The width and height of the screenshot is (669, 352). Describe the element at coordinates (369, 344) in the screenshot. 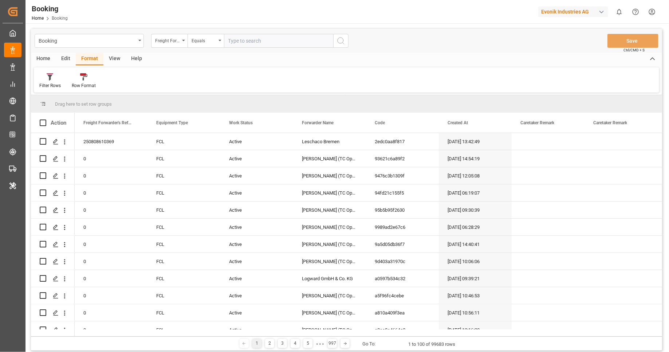

I see `div: Go To:` at that location.